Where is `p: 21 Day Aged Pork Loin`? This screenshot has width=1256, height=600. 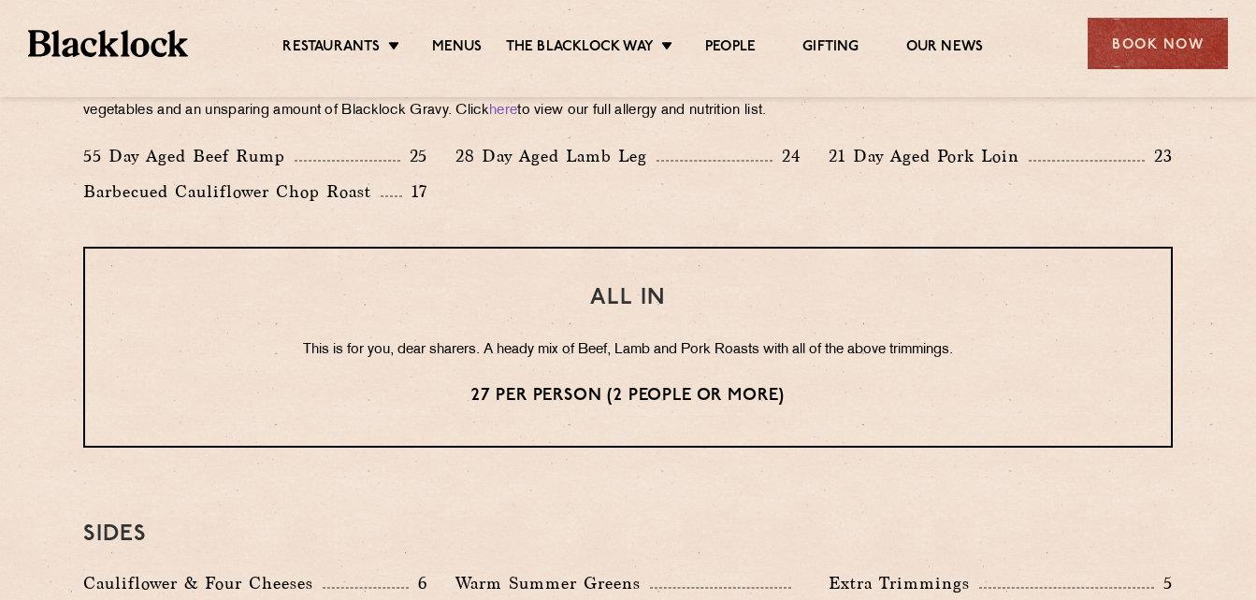 p: 21 Day Aged Pork Loin is located at coordinates (929, 156).